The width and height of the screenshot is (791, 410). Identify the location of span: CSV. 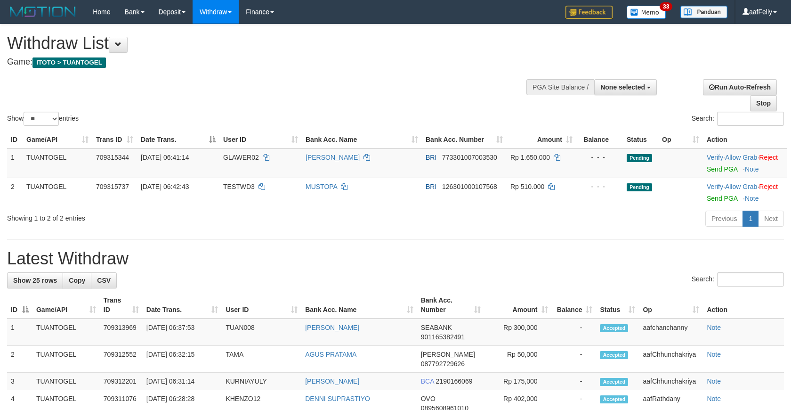
(104, 280).